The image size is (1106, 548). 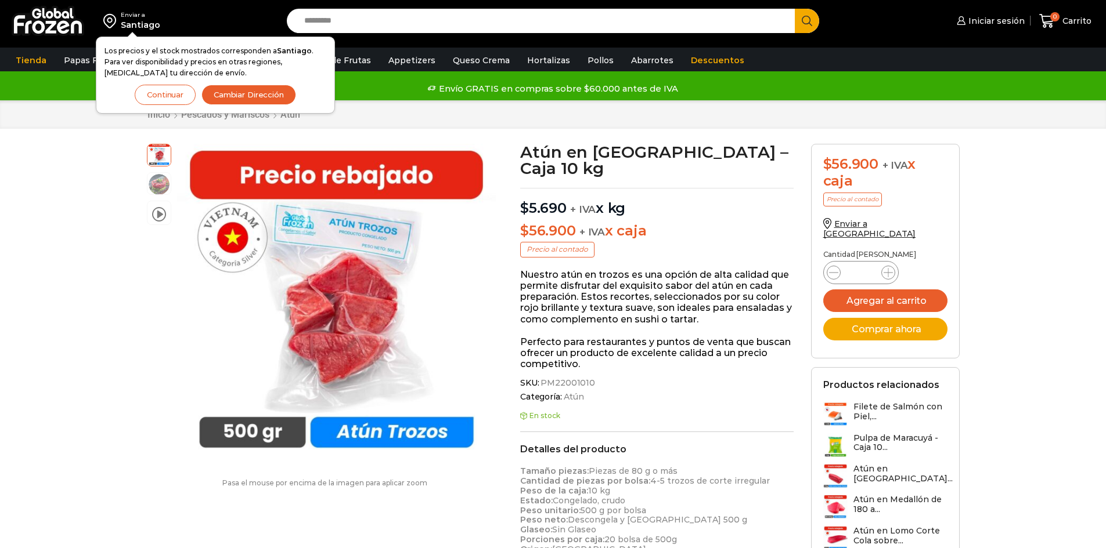 What do you see at coordinates (885, 446) in the screenshot?
I see `a: Pulpa de Maracuyá - Caja 10...` at bounding box center [885, 446].